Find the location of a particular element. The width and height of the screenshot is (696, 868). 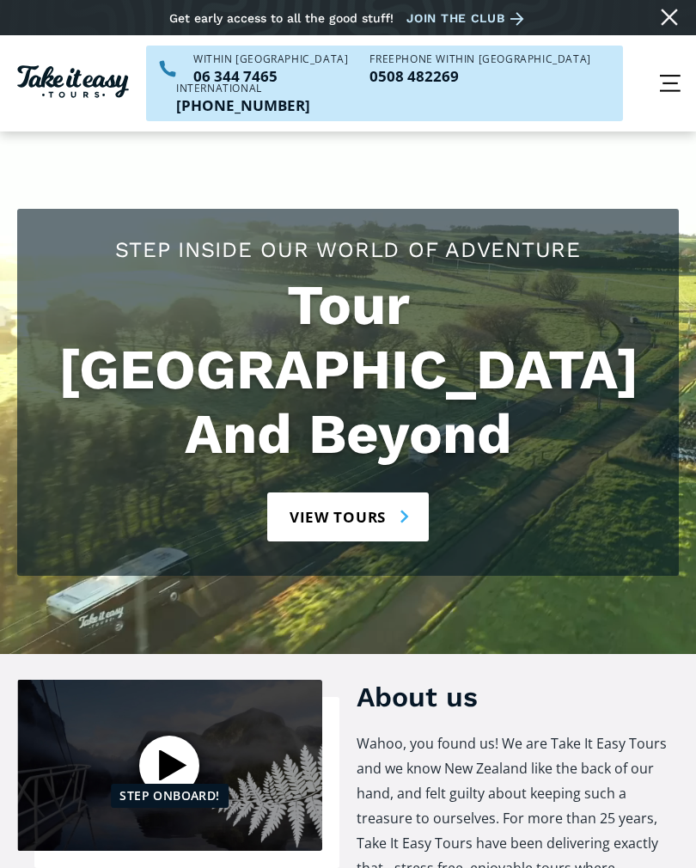

a: Homepage is located at coordinates (73, 83).